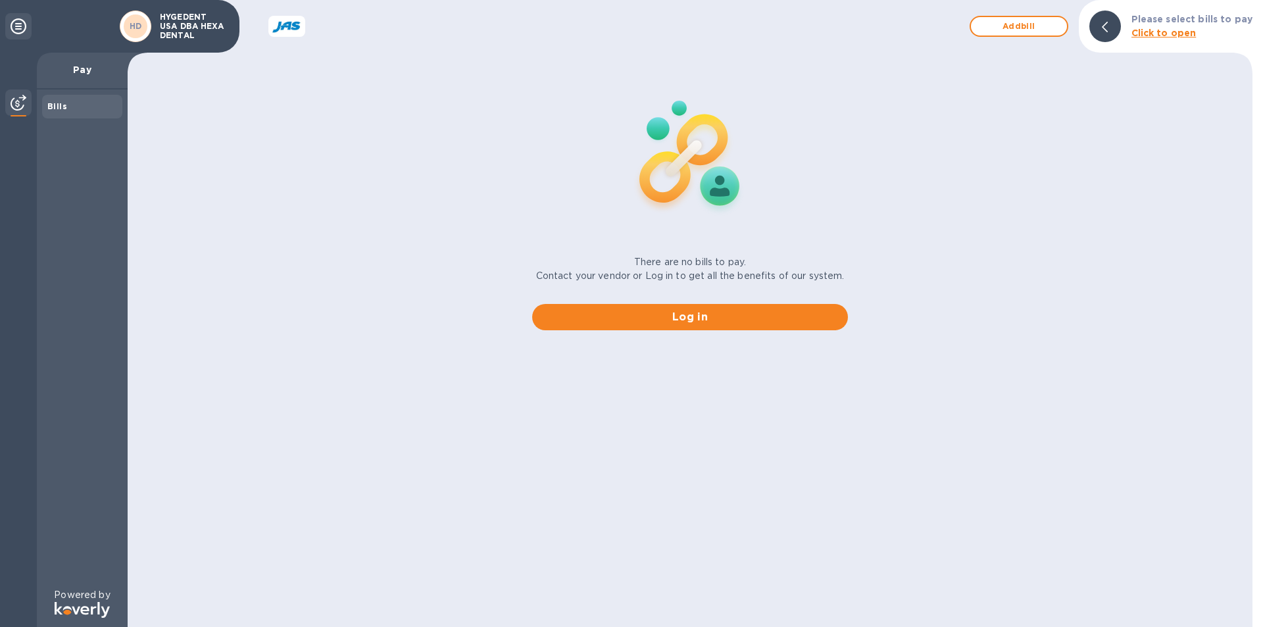 This screenshot has width=1263, height=627. What do you see at coordinates (1163, 33) in the screenshot?
I see `b: Click to open` at bounding box center [1163, 33].